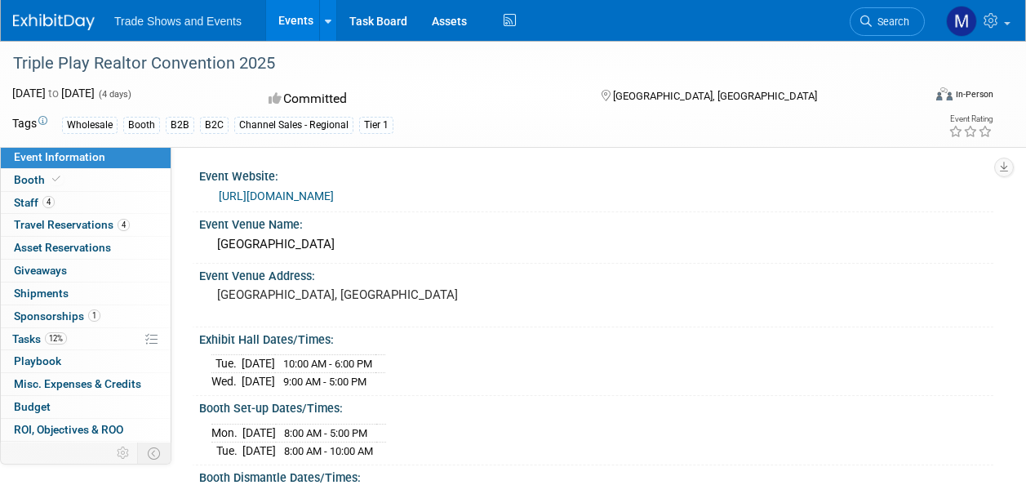 The width and height of the screenshot is (1026, 485). I want to click on i: Booth reservation complete, so click(56, 179).